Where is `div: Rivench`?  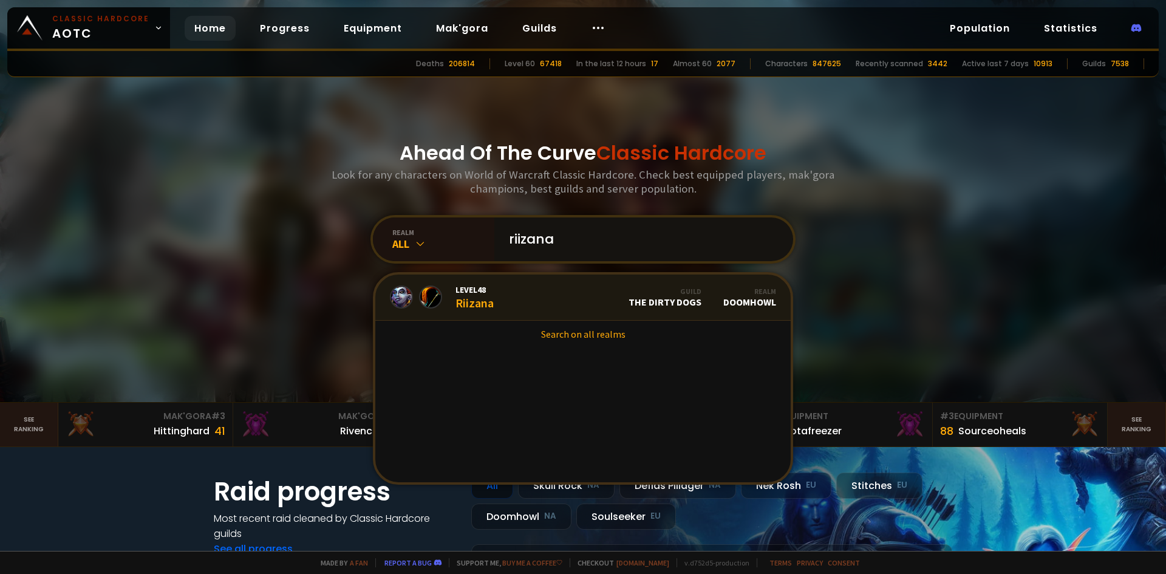 div: Rivench is located at coordinates (359, 431).